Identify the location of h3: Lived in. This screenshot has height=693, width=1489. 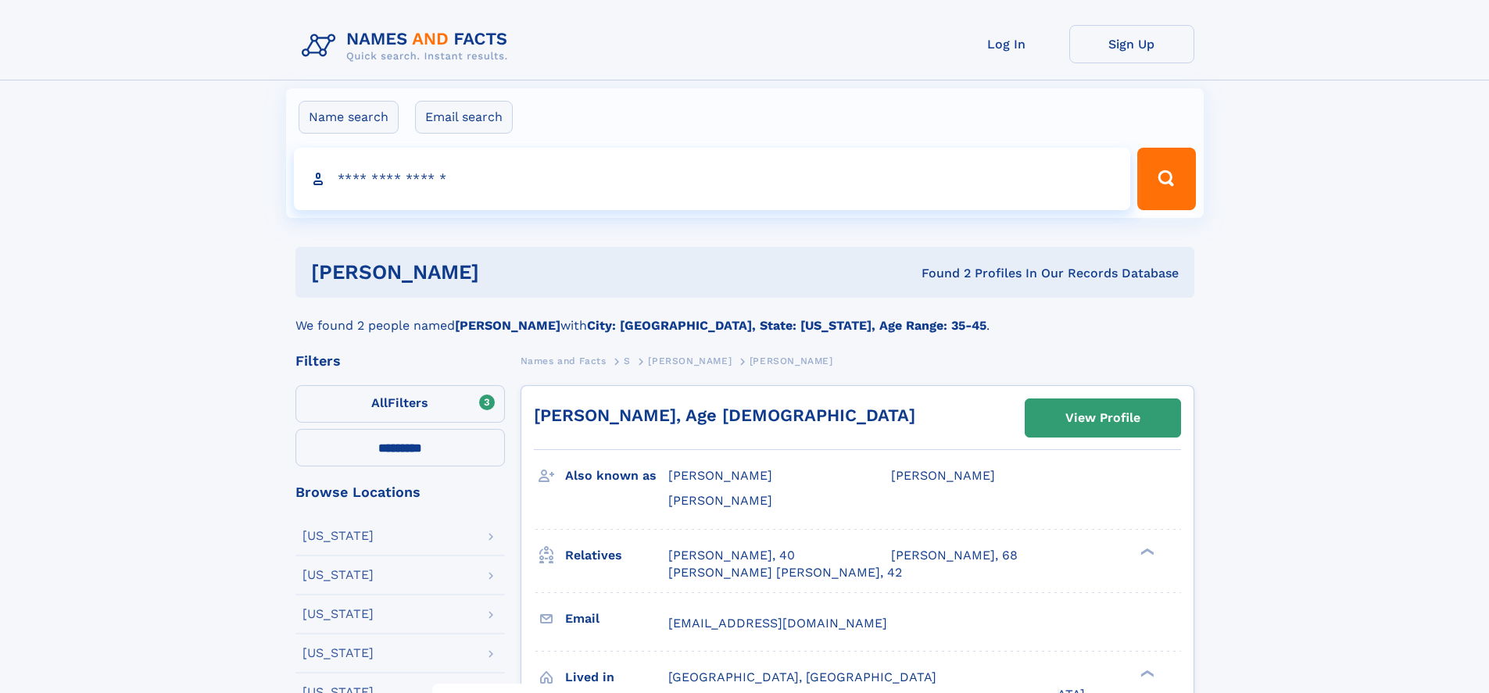
(617, 677).